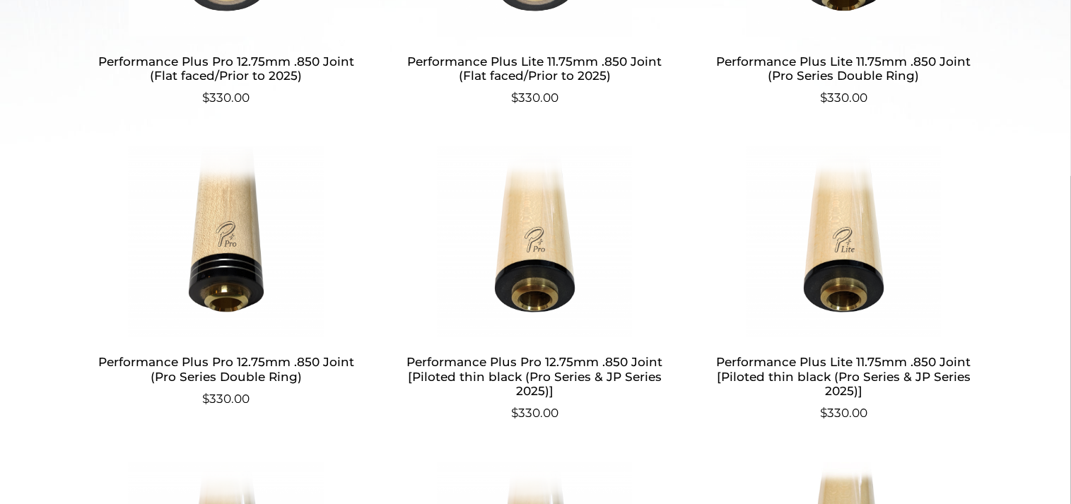 Image resolution: width=1071 pixels, height=504 pixels. Describe the element at coordinates (226, 242) in the screenshot. I see `img: Performance Plus Pro 12.75mm .850 Joint (Pro Series Double Ring)` at that location.